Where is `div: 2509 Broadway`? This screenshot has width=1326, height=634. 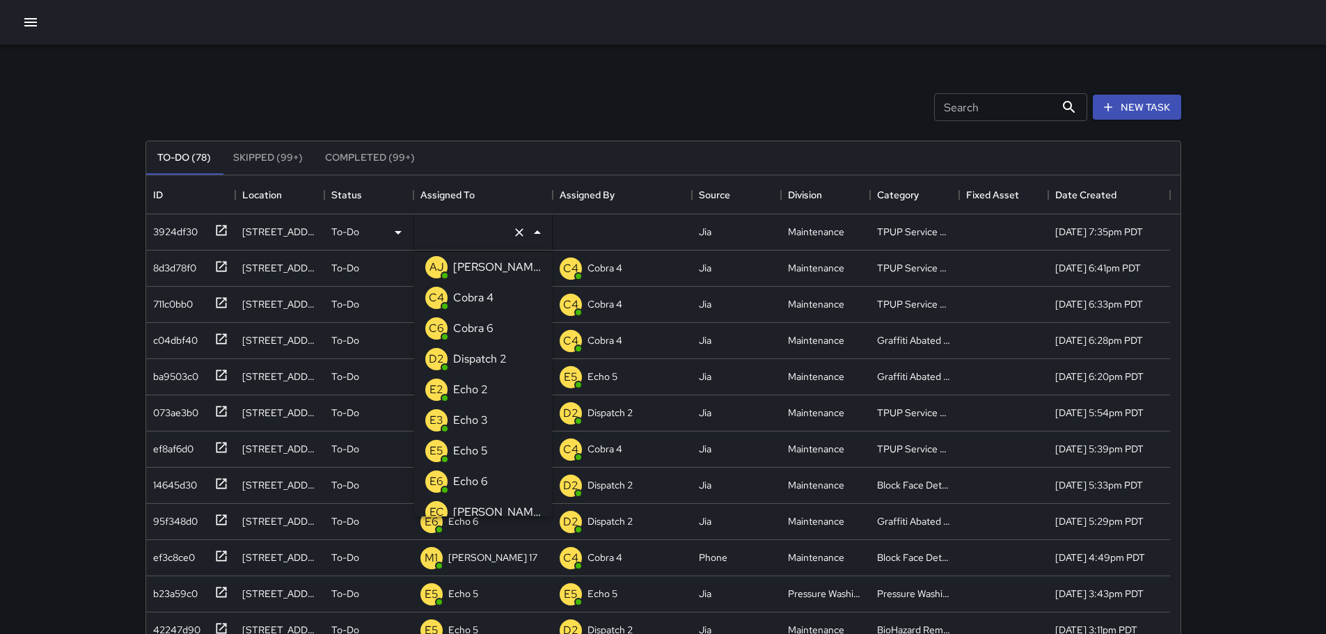
div: 2509 Broadway is located at coordinates (280, 521).